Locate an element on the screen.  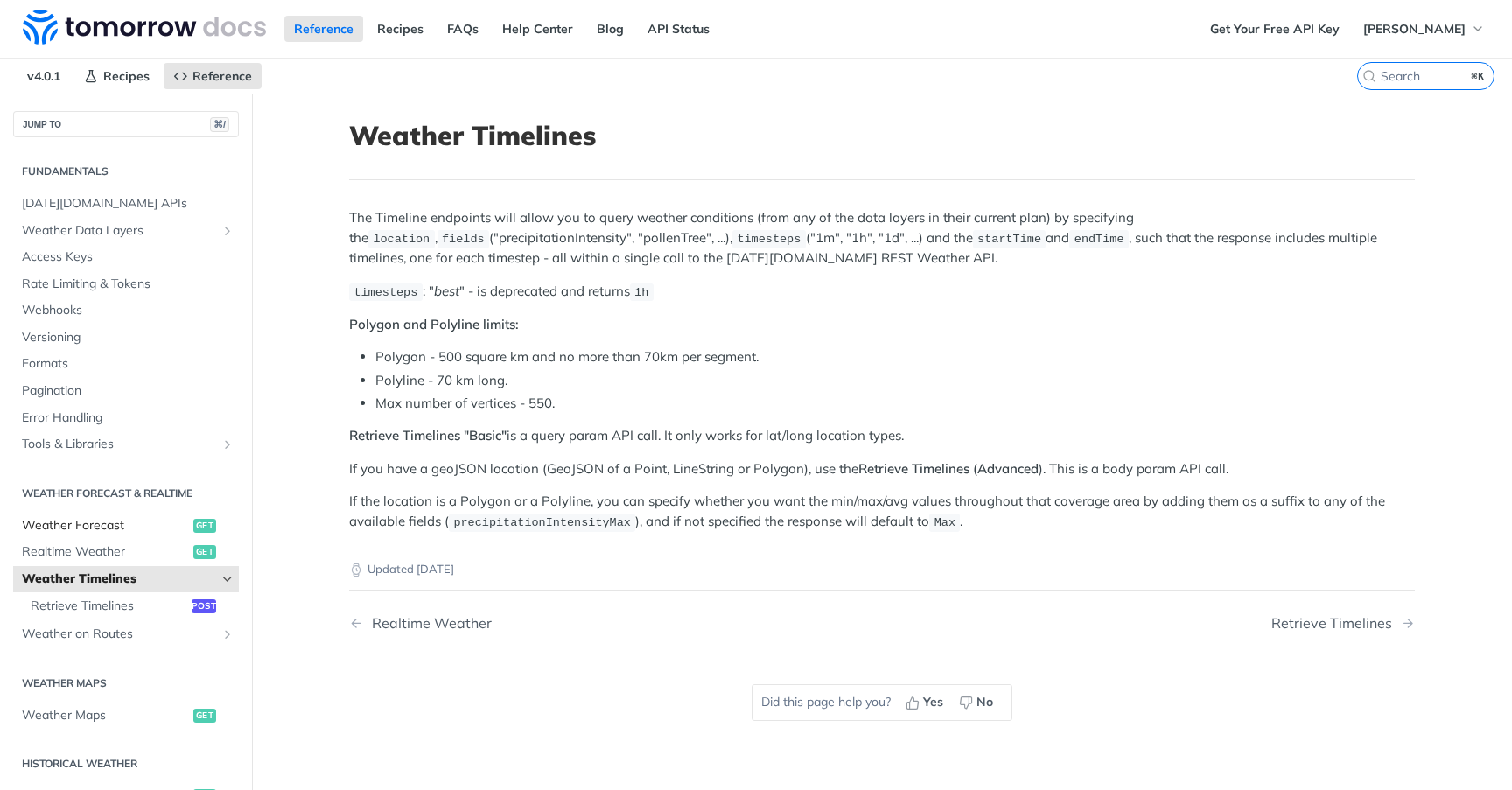
span: Rate Limiting & Tokens is located at coordinates (128, 284).